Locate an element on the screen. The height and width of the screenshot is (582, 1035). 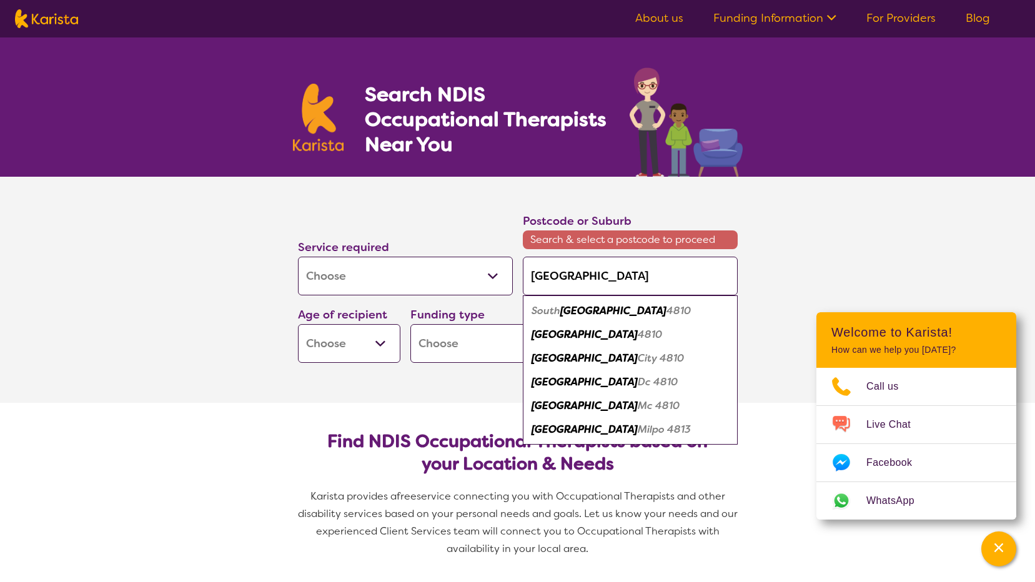
a: Blog is located at coordinates (978, 18).